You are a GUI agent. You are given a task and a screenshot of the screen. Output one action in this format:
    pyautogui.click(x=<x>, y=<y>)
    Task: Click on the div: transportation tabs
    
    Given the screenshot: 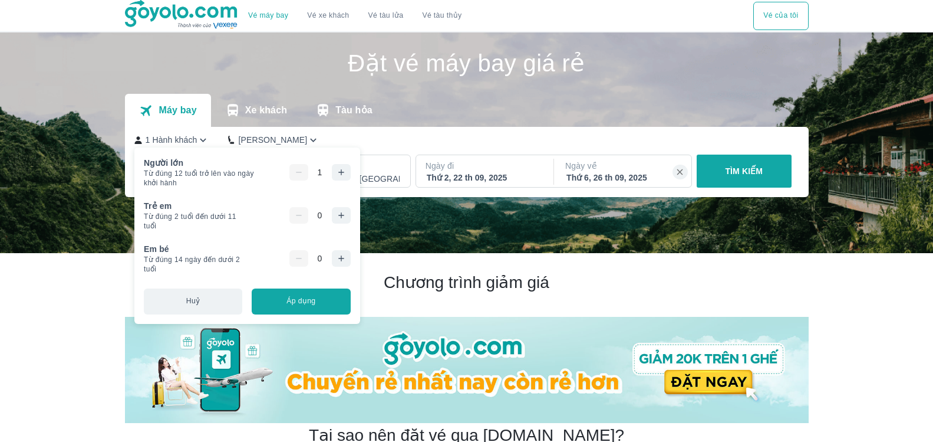 What is the action you would take?
    pyautogui.click(x=256, y=110)
    